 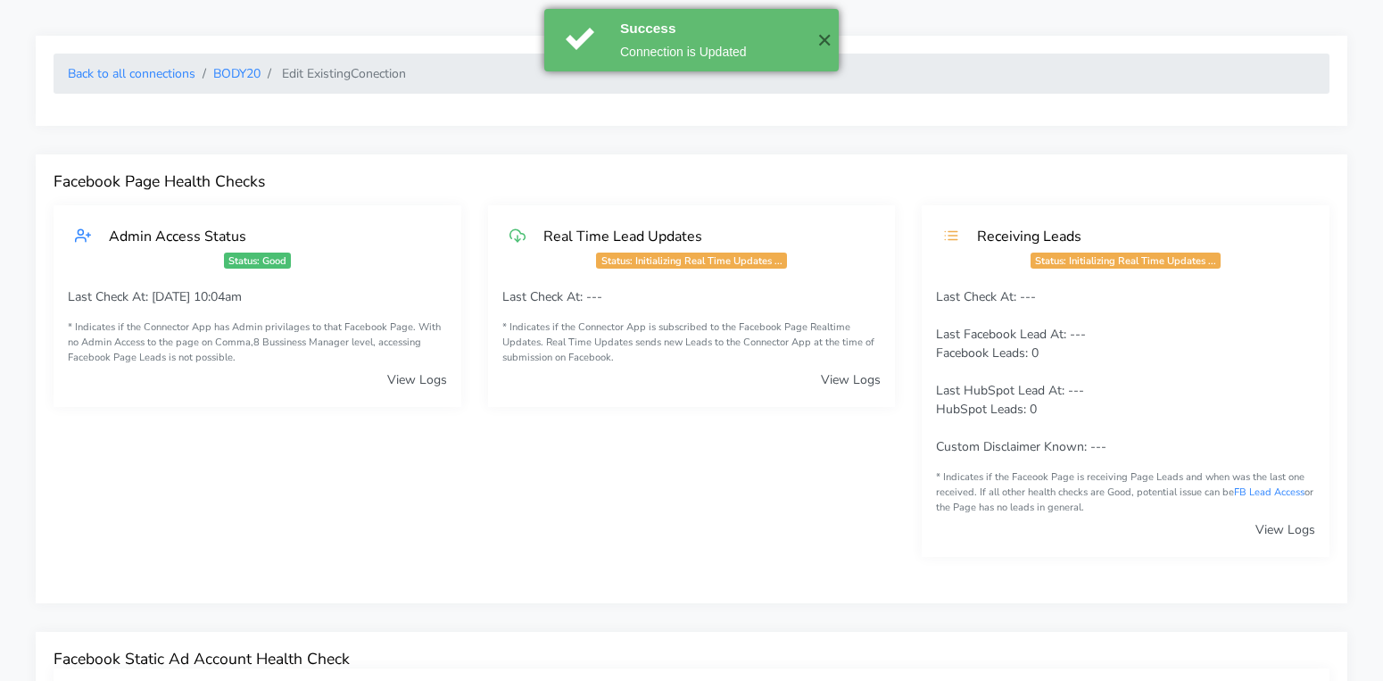 What do you see at coordinates (692, 296) in the screenshot?
I see `p: Last Check At: ---` at bounding box center [692, 296].